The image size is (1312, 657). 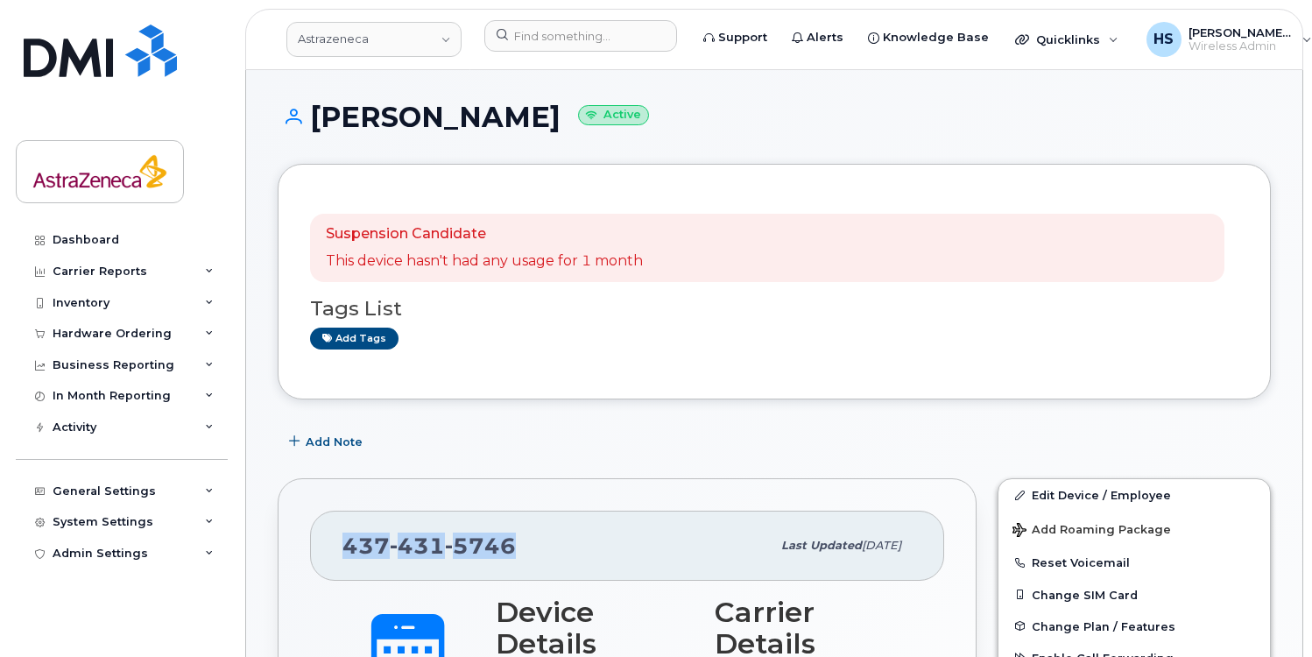 What do you see at coordinates (1134, 595) in the screenshot?
I see `button: Change SIM Card` at bounding box center [1134, 595].